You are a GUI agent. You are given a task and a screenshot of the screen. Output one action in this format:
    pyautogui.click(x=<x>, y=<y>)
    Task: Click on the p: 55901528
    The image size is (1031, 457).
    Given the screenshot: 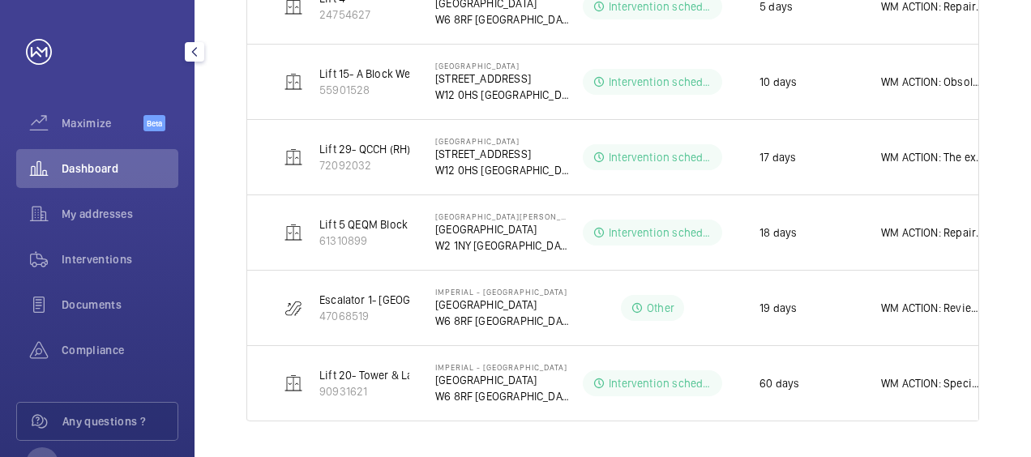 What is the action you would take?
    pyautogui.click(x=413, y=90)
    